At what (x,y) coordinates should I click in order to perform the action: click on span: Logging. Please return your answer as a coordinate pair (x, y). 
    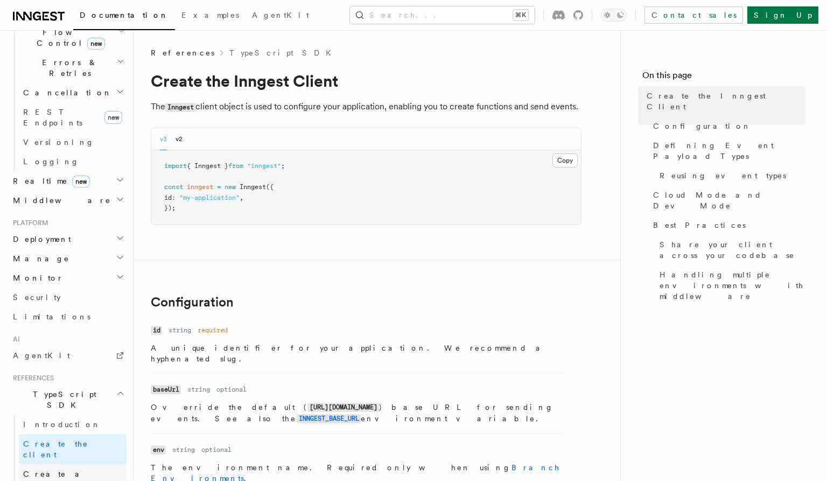
    Looking at the image, I should click on (51, 161).